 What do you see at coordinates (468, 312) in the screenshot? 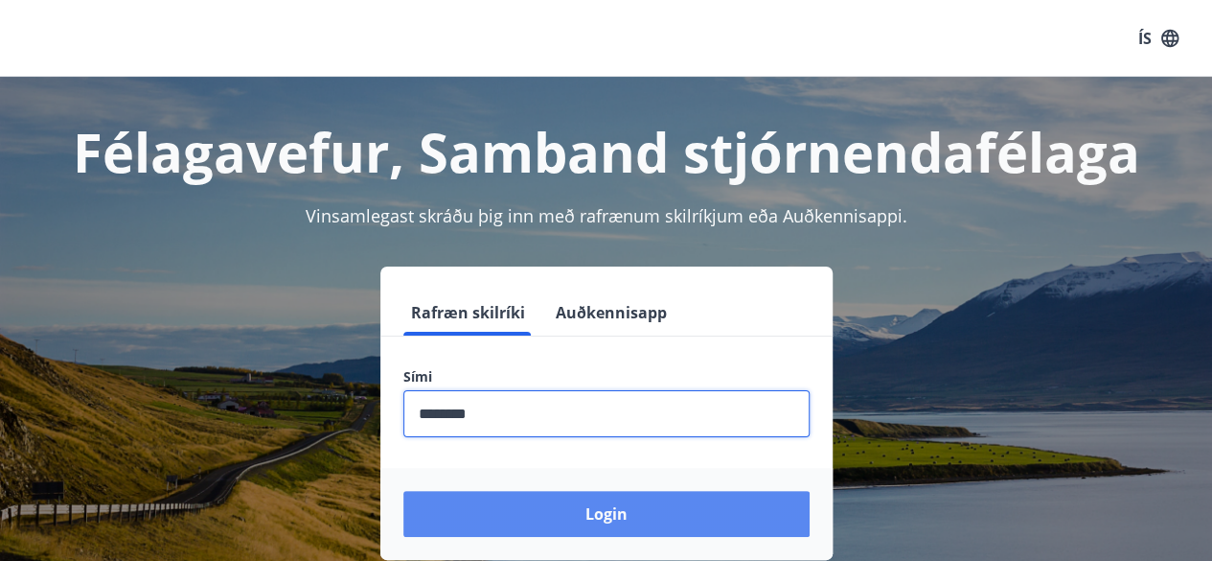
I see `button: Rafræn skilríki` at bounding box center [468, 312].